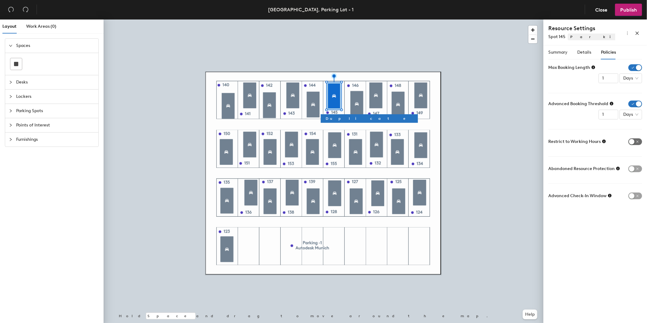  Describe the element at coordinates (581, 169) in the screenshot. I see `span: Abandoned Resource Protection` at that location.